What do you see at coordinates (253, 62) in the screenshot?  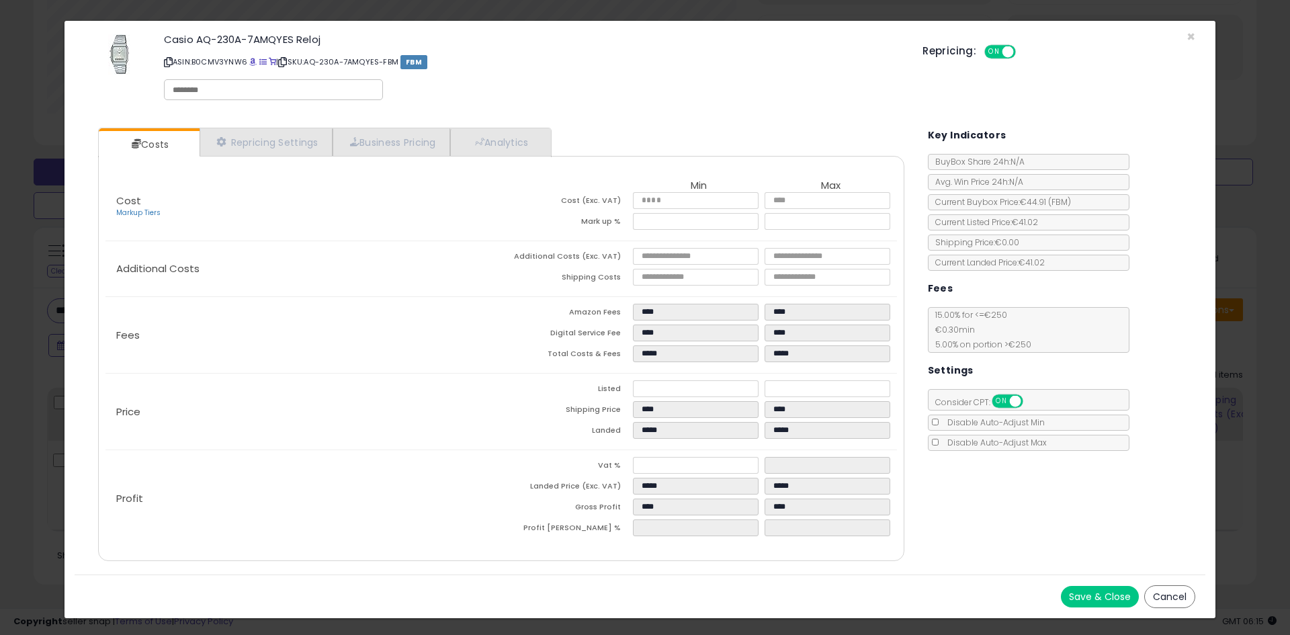 I see `a: BuyBox page` at bounding box center [253, 62].